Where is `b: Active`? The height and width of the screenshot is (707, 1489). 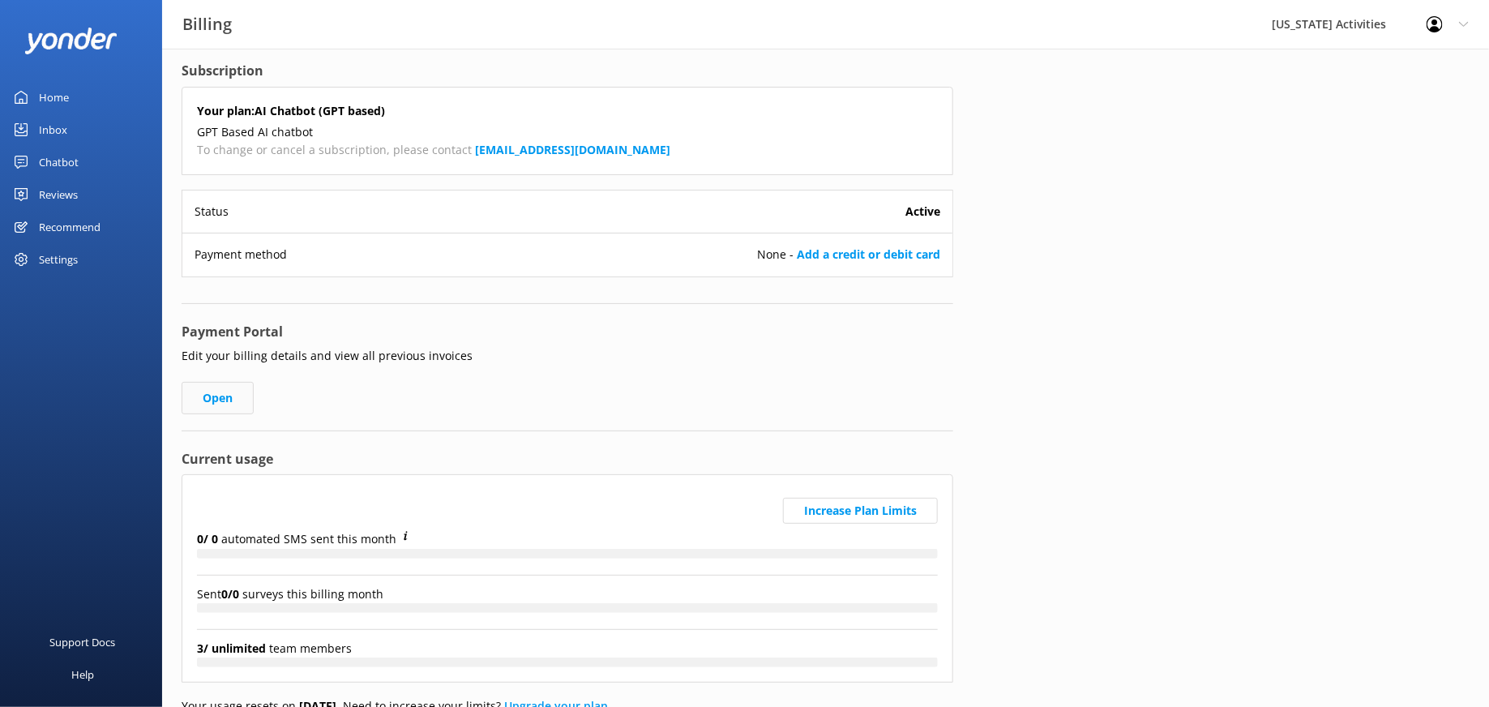
b: Active is located at coordinates (923, 212).